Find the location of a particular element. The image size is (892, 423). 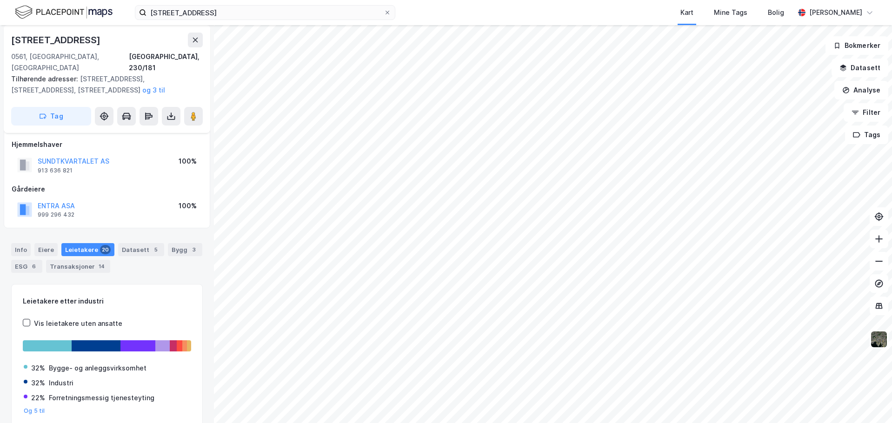

span: Tilhørende adresser: is located at coordinates (46, 79).